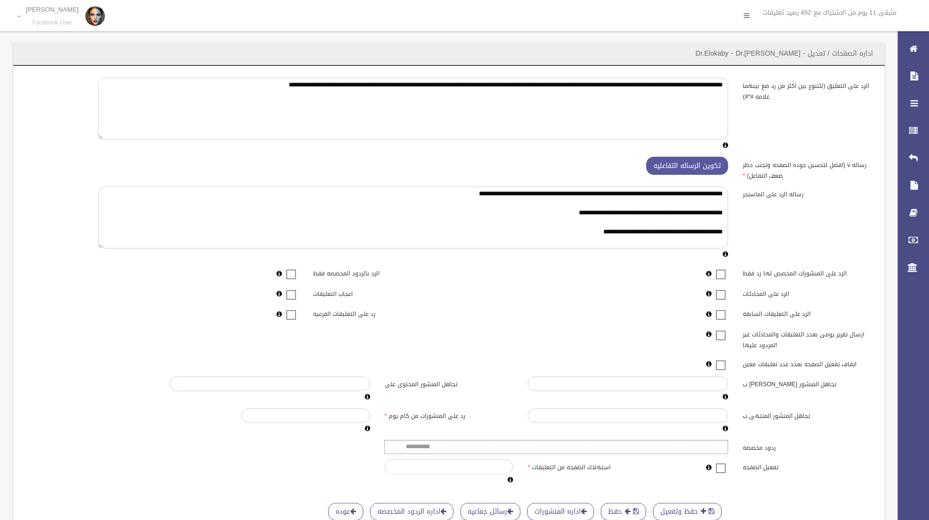 The width and height of the screenshot is (929, 520). I want to click on label: ردود مخصصه, so click(807, 446).